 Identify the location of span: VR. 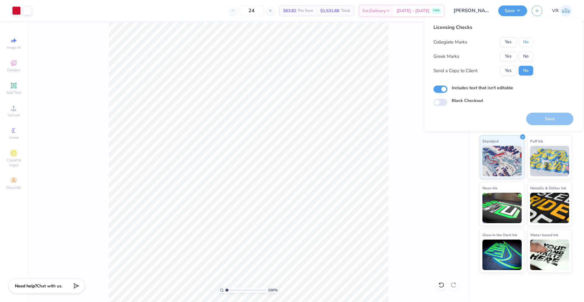
(556, 11).